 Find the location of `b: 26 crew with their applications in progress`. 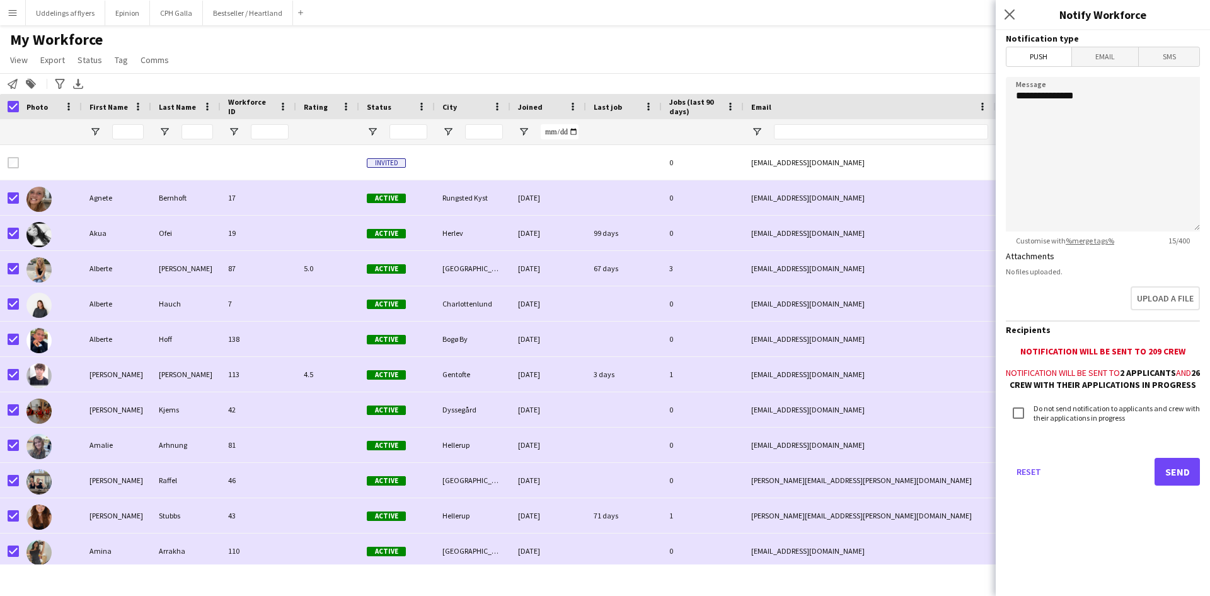

b: 26 crew with their applications in progress is located at coordinates (1105, 378).